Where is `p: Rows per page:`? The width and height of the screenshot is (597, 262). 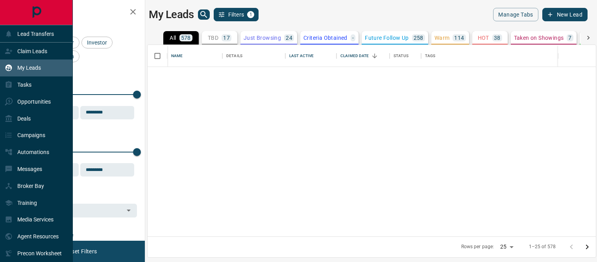 p: Rows per page: is located at coordinates (478, 246).